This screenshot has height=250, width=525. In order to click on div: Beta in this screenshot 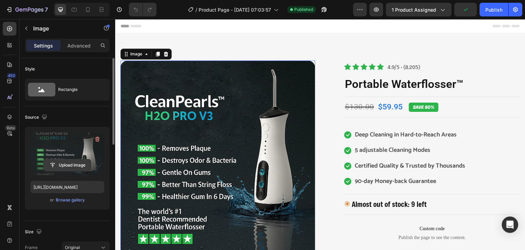, I will do `click(11, 128)`.